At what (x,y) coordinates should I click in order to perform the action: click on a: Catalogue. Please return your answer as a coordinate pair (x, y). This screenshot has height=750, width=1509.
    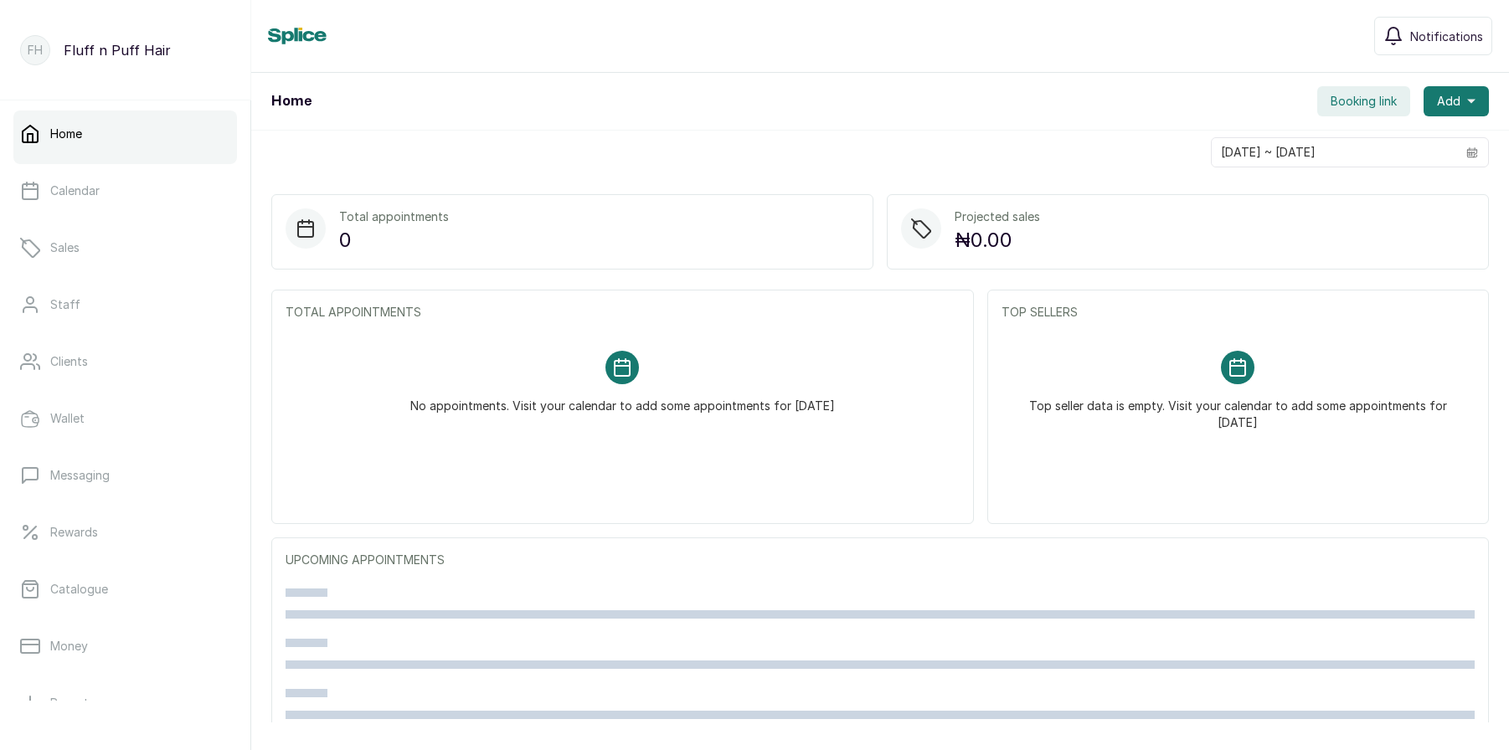
    Looking at the image, I should click on (125, 590).